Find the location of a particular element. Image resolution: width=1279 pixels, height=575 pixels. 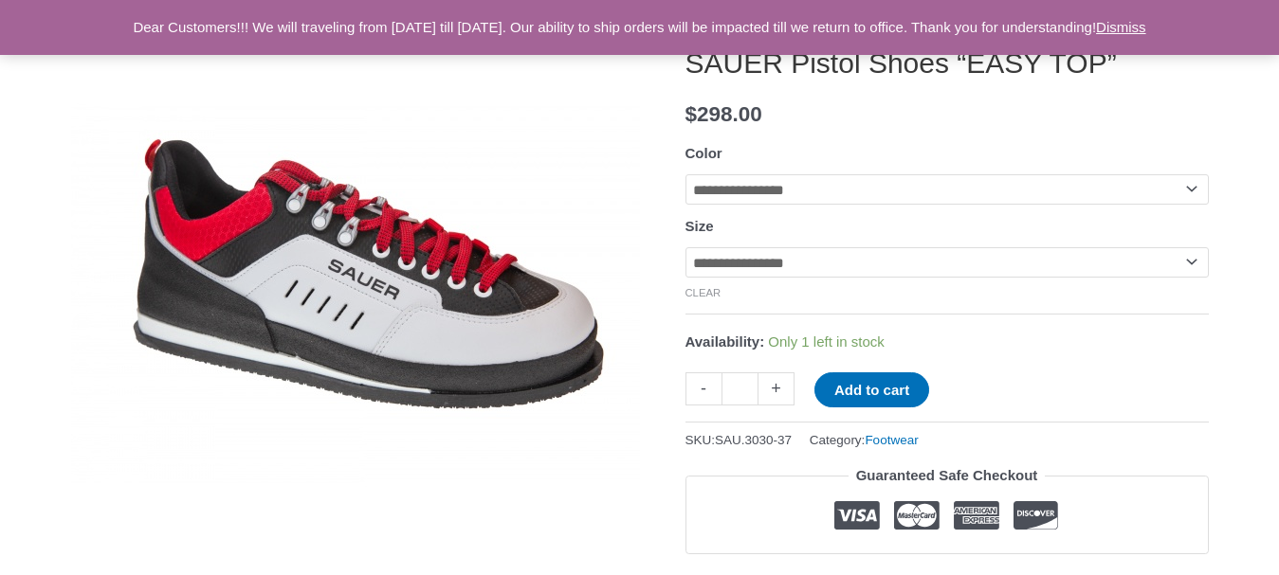

input: Product quantity is located at coordinates (739, 389).